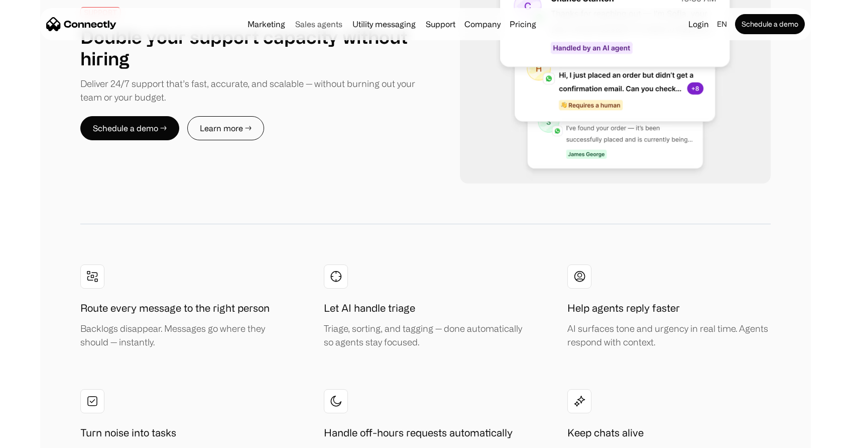 This screenshot has height=448, width=851. I want to click on a: Marketing, so click(266, 24).